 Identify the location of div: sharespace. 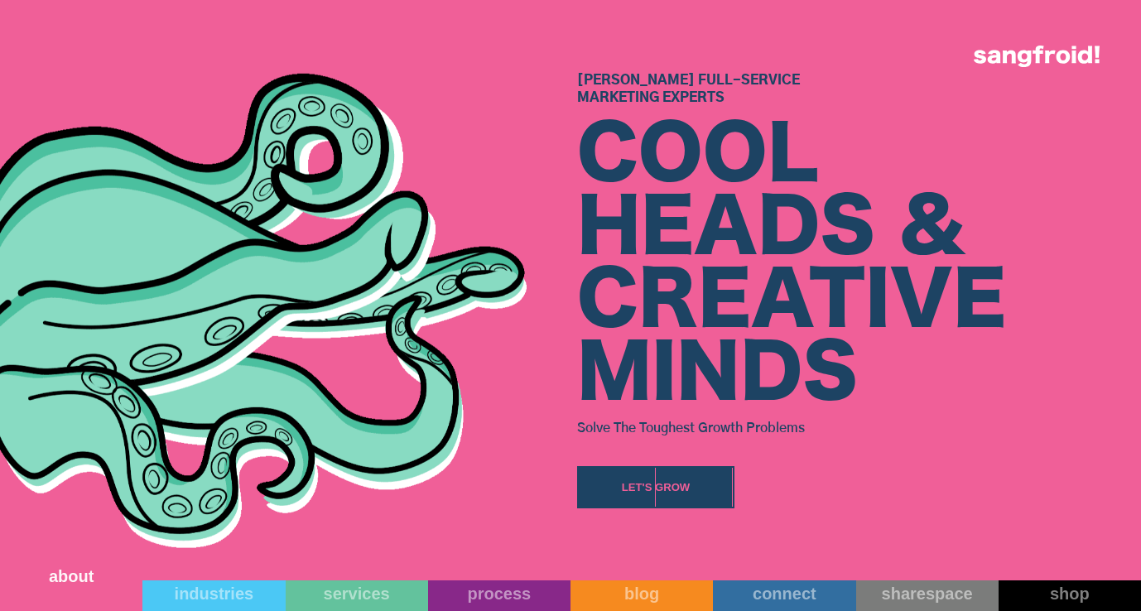
(927, 594).